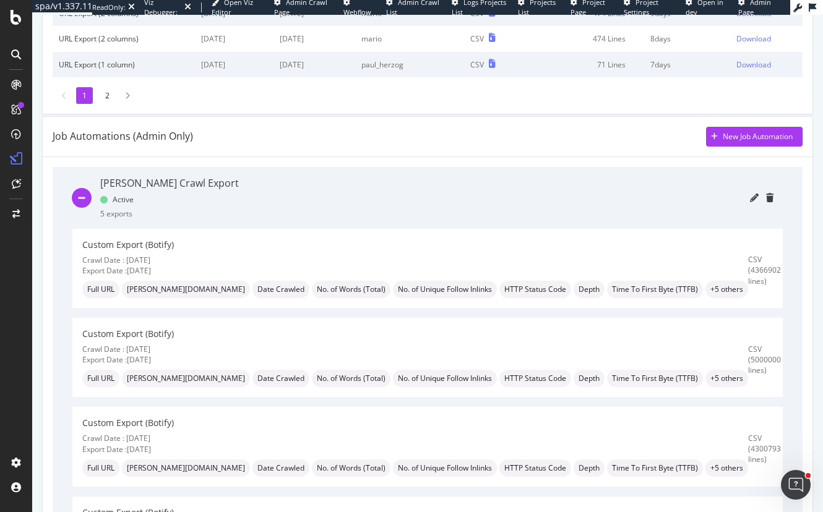  I want to click on div: URL Export (2 columns), so click(124, 38).